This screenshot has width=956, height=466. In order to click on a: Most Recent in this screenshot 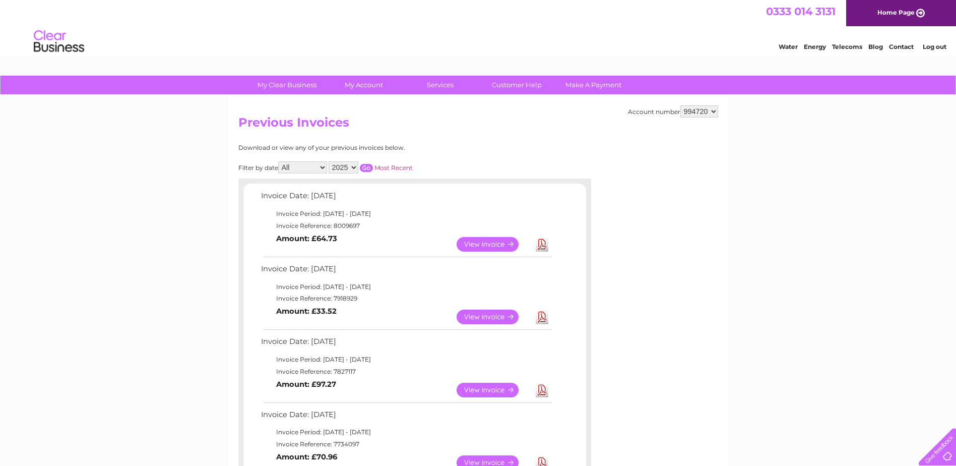, I will do `click(394, 167)`.